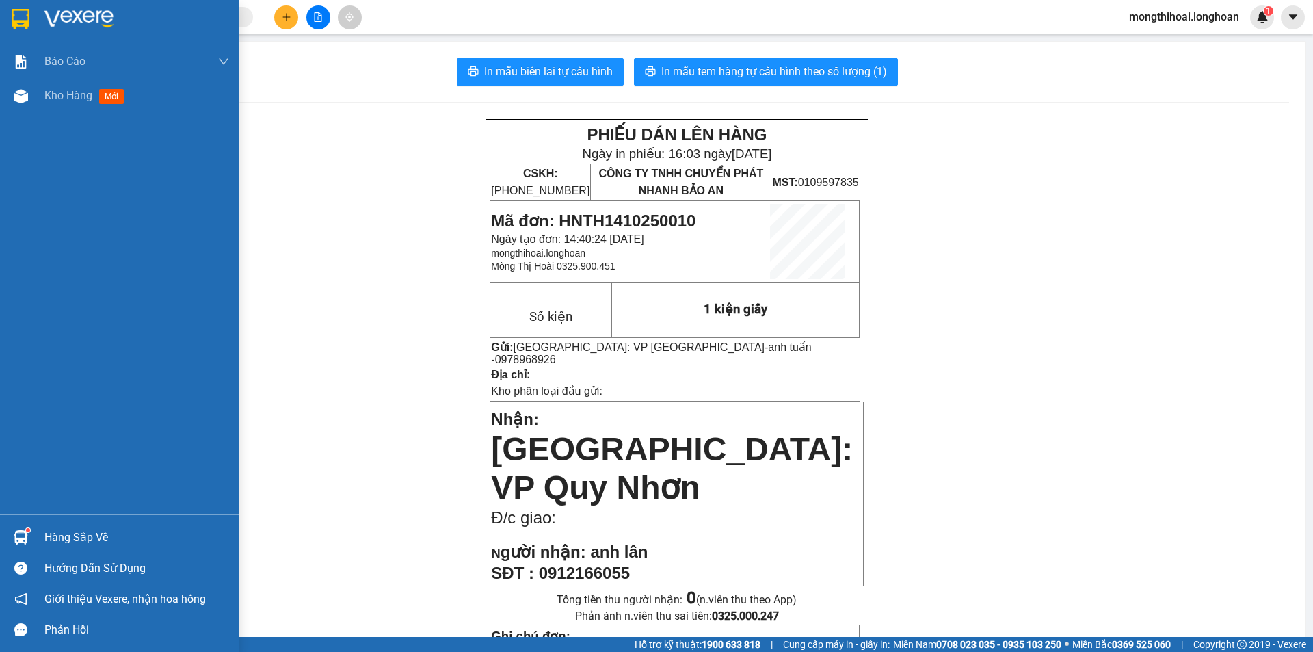 Image resolution: width=1313 pixels, height=652 pixels. Describe the element at coordinates (677, 599) in the screenshot. I see `span: Tổng tiền thu người nhận:` at that location.